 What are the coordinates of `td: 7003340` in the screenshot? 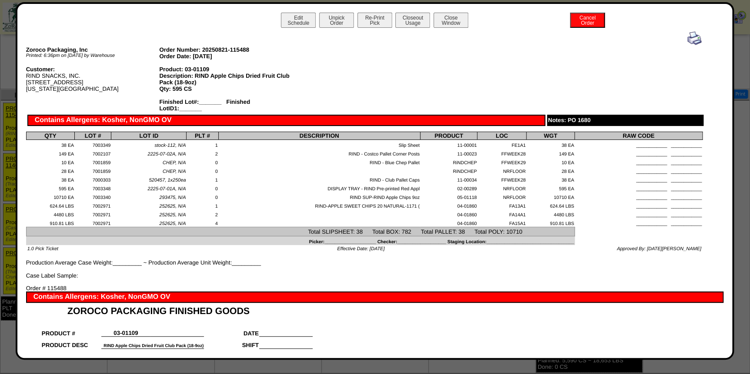 It's located at (93, 197).